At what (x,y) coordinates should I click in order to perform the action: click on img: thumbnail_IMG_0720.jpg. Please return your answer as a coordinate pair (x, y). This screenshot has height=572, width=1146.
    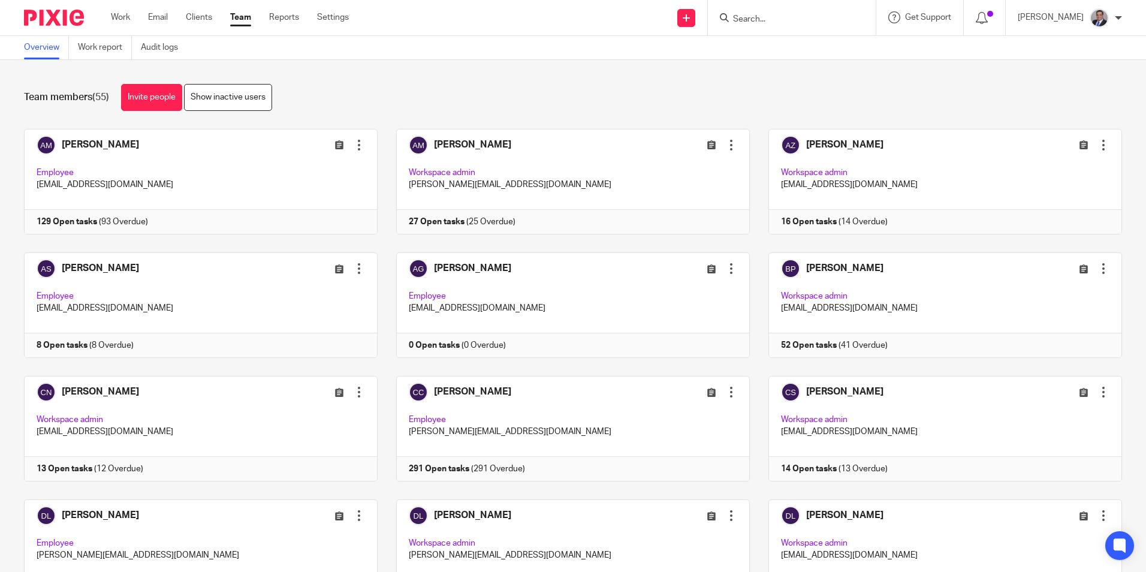
    Looking at the image, I should click on (1099, 18).